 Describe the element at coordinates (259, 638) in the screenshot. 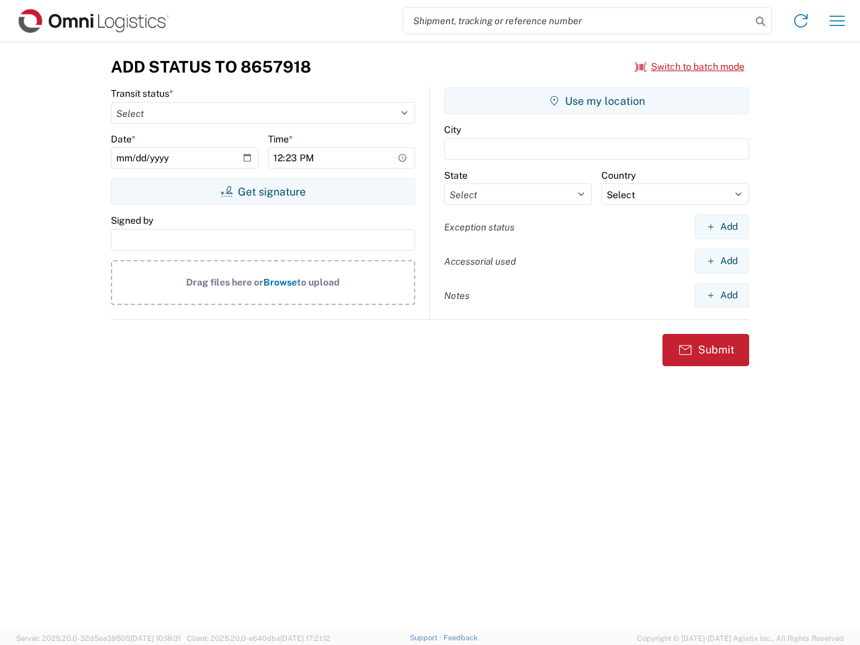

I see `span: Client: 2025.20.0-e640dba` at that location.